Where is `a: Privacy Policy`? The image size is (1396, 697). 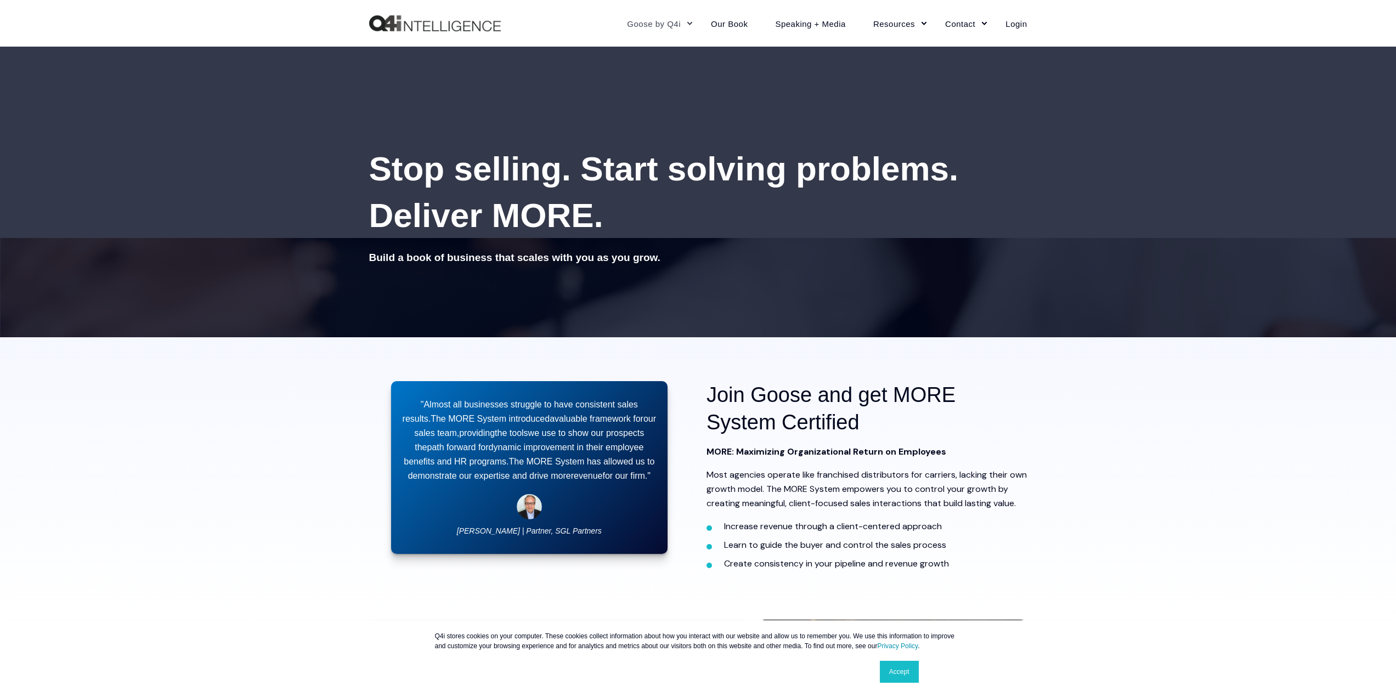
a: Privacy Policy is located at coordinates (897, 646).